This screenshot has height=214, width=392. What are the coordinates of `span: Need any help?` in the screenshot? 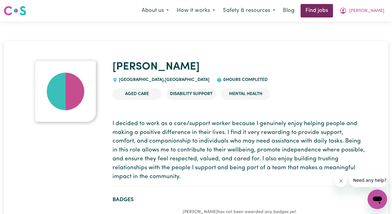 It's located at (20, 7).